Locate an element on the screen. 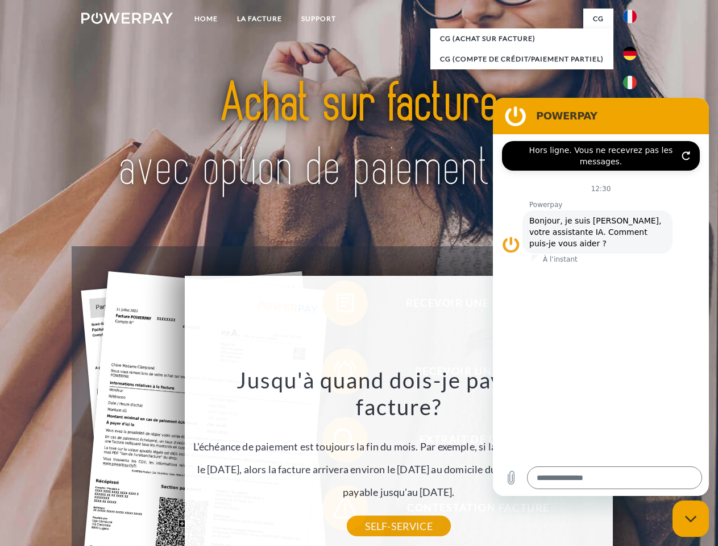  a: CG (Compte de crédit/paiement partiel) is located at coordinates (522, 59).